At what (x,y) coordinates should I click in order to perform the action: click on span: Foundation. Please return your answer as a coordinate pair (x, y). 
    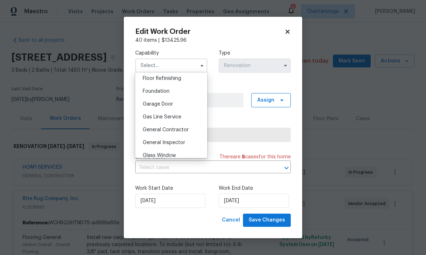
    Looking at the image, I should click on (156, 91).